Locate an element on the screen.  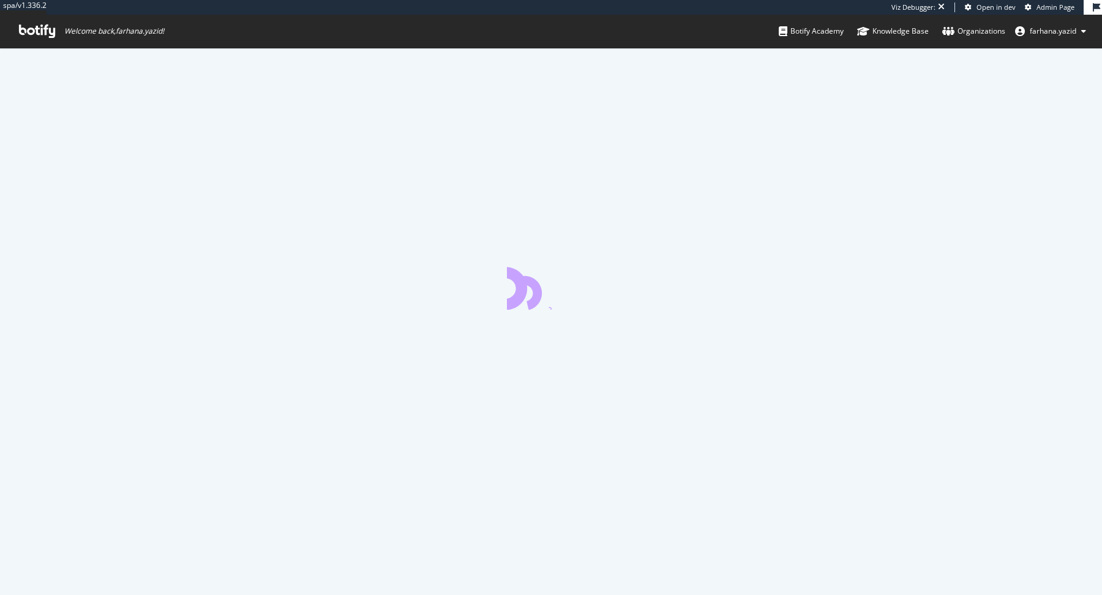
span: Welcome back, farhana.yazid ! is located at coordinates (114, 31).